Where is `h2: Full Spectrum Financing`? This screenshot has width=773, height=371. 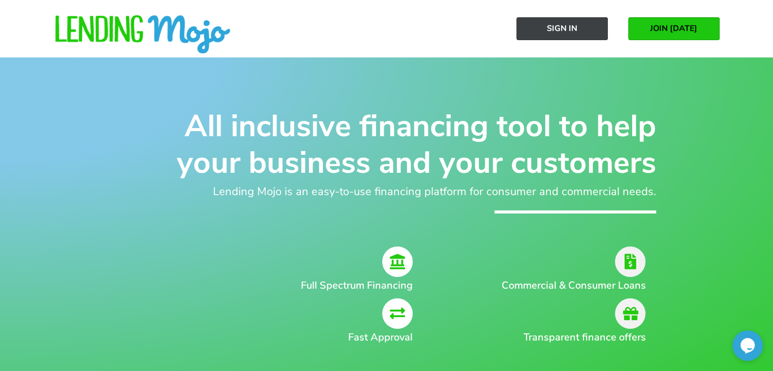
h2: Full Spectrum Financing is located at coordinates (288, 285).